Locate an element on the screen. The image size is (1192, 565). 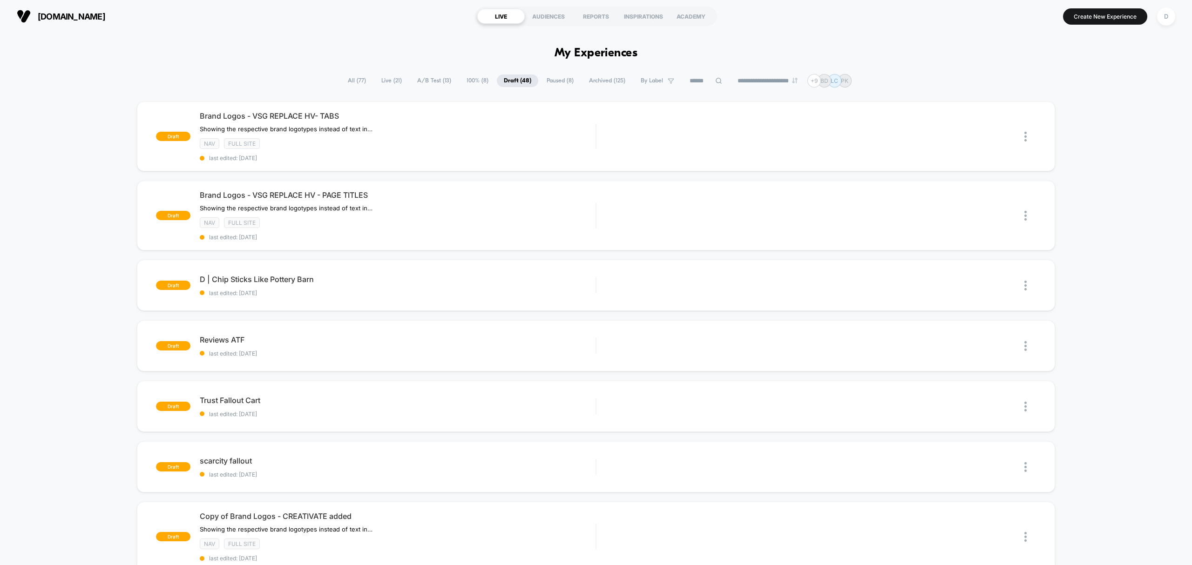
h1: My Experiences is located at coordinates (596, 53).